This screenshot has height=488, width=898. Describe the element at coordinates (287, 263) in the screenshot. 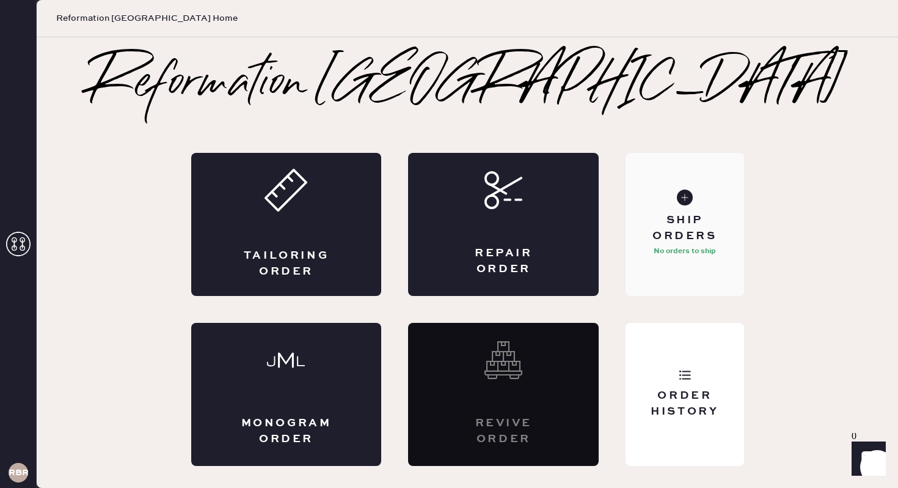

I see `div: Tailoring Order` at that location.